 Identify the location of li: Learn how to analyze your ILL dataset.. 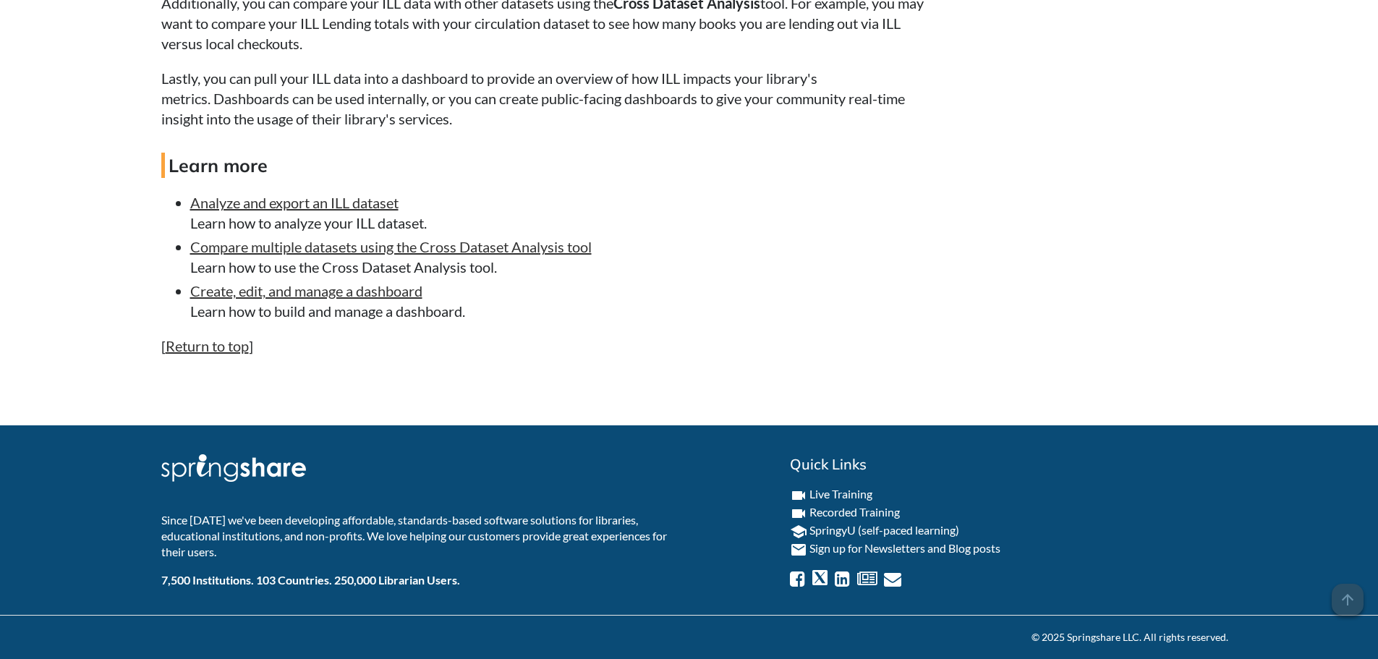
(566, 213).